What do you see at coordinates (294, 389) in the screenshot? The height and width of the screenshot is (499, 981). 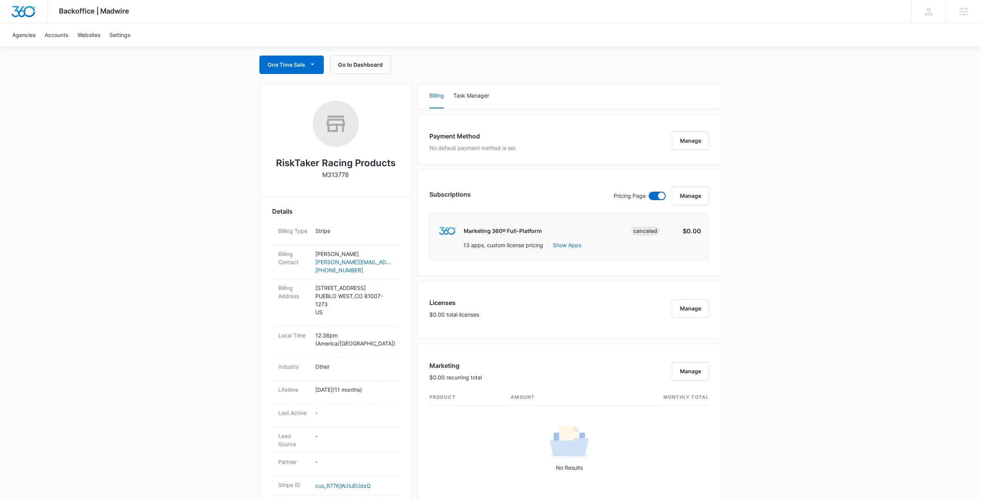 I see `dt: Lifetime` at bounding box center [294, 389].